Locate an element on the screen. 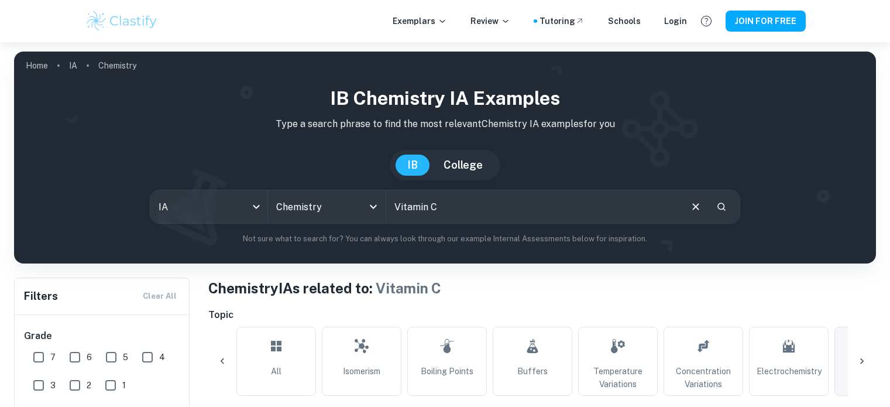 Image resolution: width=890 pixels, height=407 pixels. p: Chemistry is located at coordinates (117, 66).